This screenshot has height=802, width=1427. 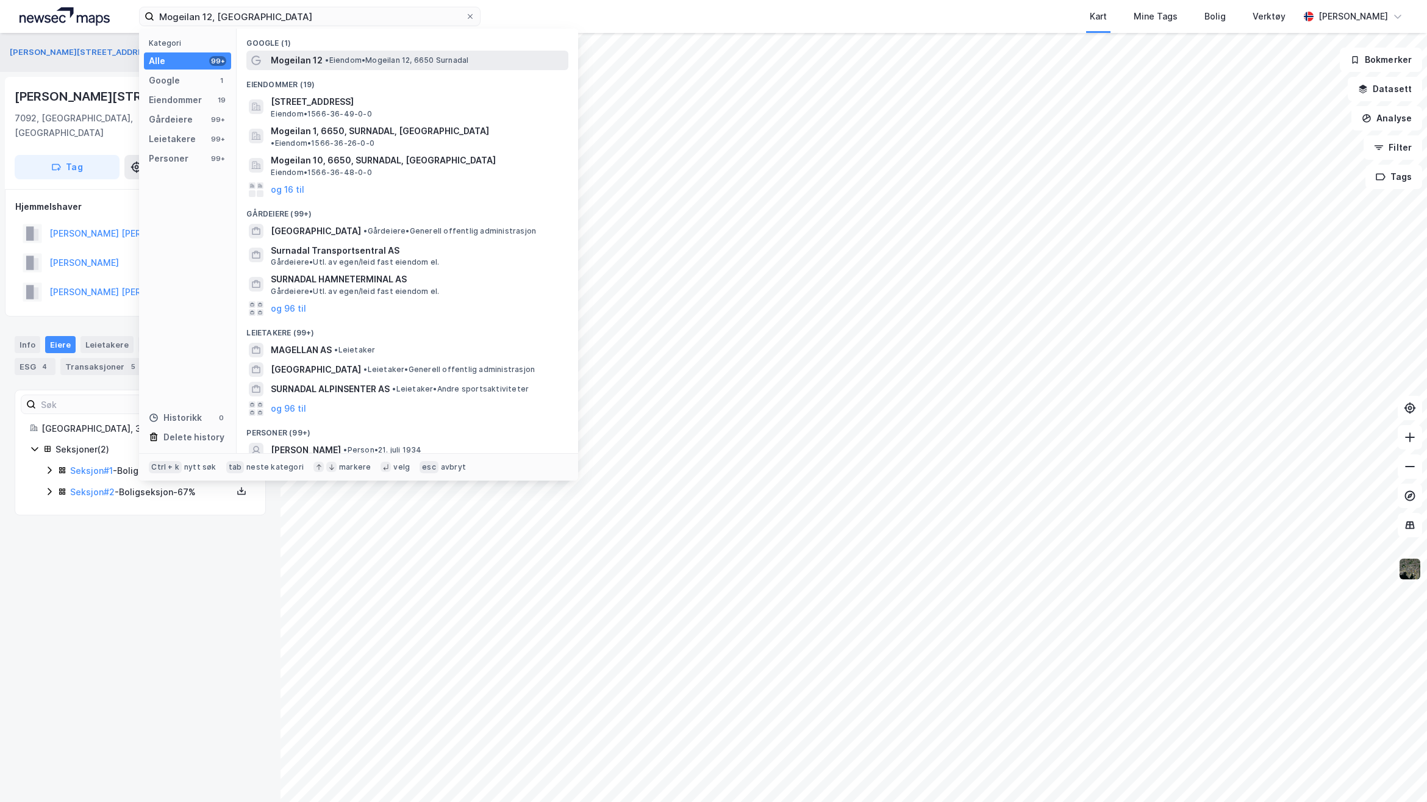 What do you see at coordinates (175, 418) in the screenshot?
I see `div: Historikk` at bounding box center [175, 418].